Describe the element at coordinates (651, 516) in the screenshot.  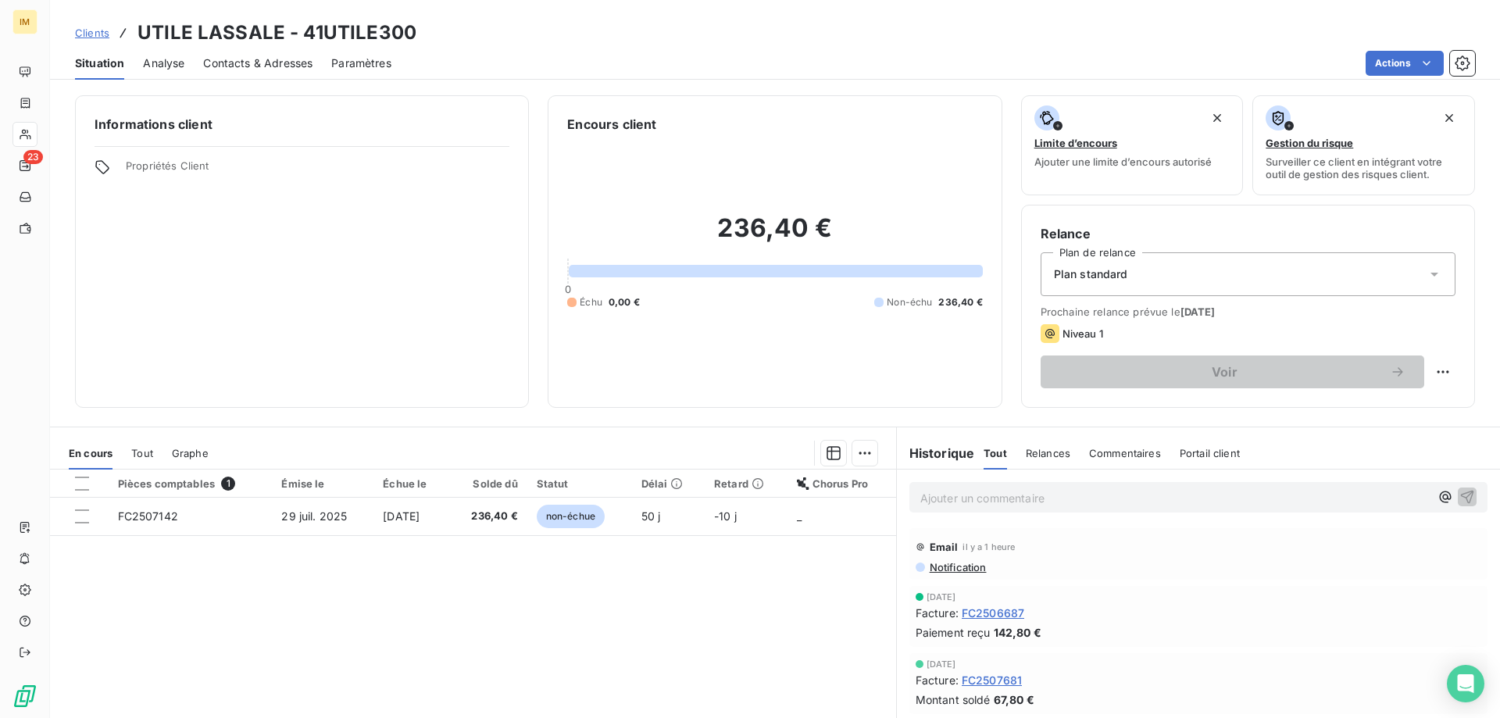
I see `span: 50 j` at that location.